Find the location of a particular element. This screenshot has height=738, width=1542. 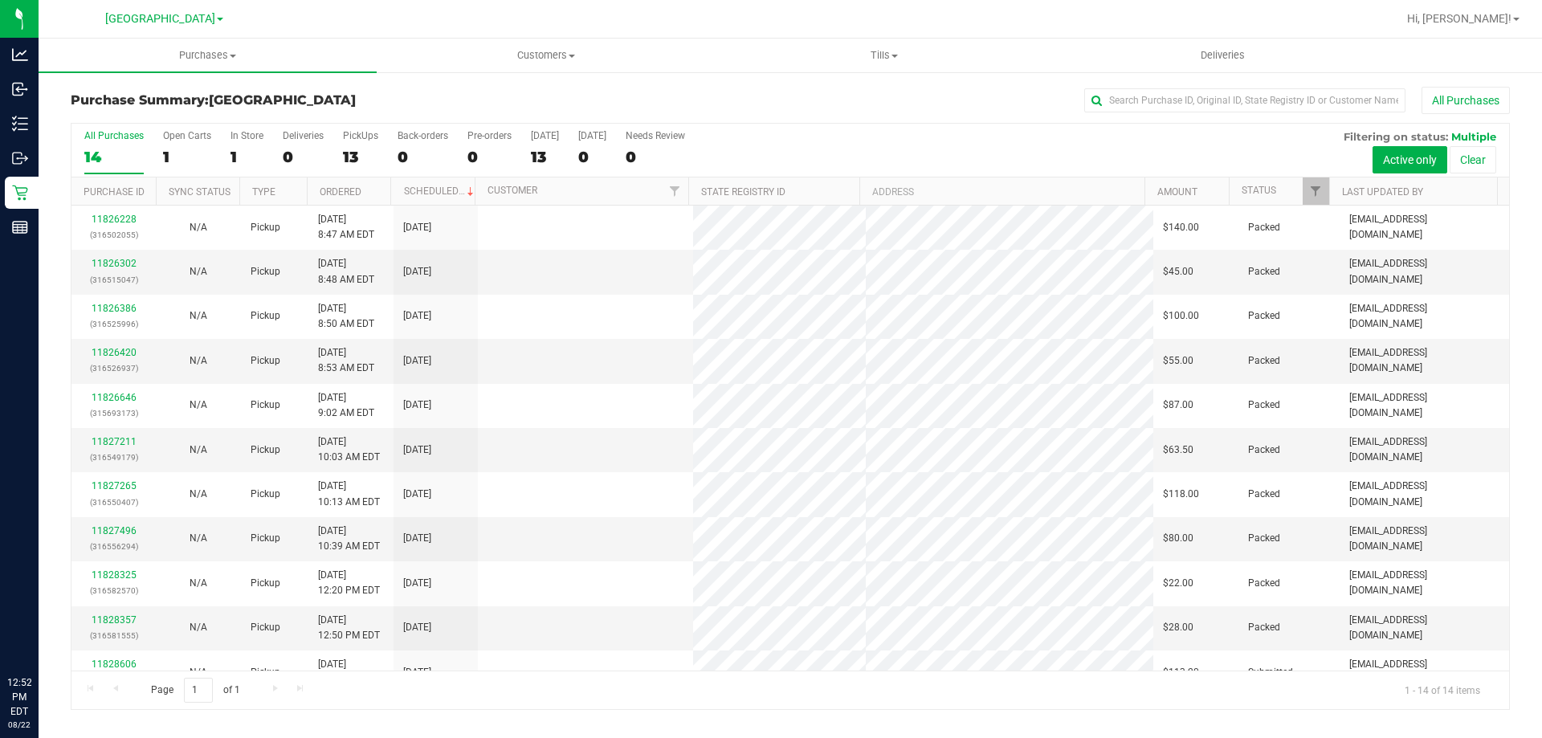

p: (316550407) is located at coordinates (113, 502).